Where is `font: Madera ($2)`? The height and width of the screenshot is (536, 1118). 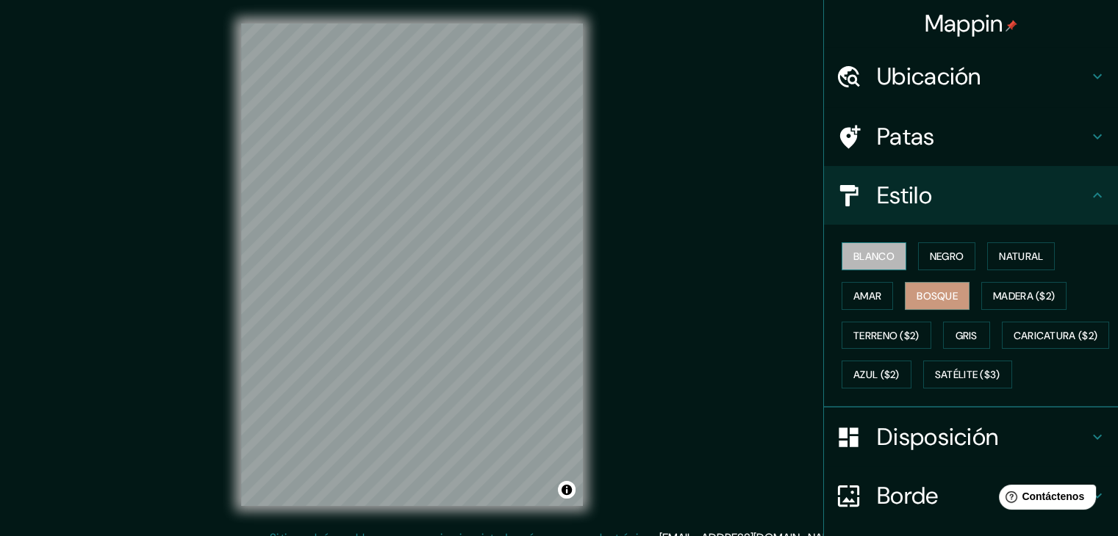
font: Madera ($2) is located at coordinates (1024, 296).